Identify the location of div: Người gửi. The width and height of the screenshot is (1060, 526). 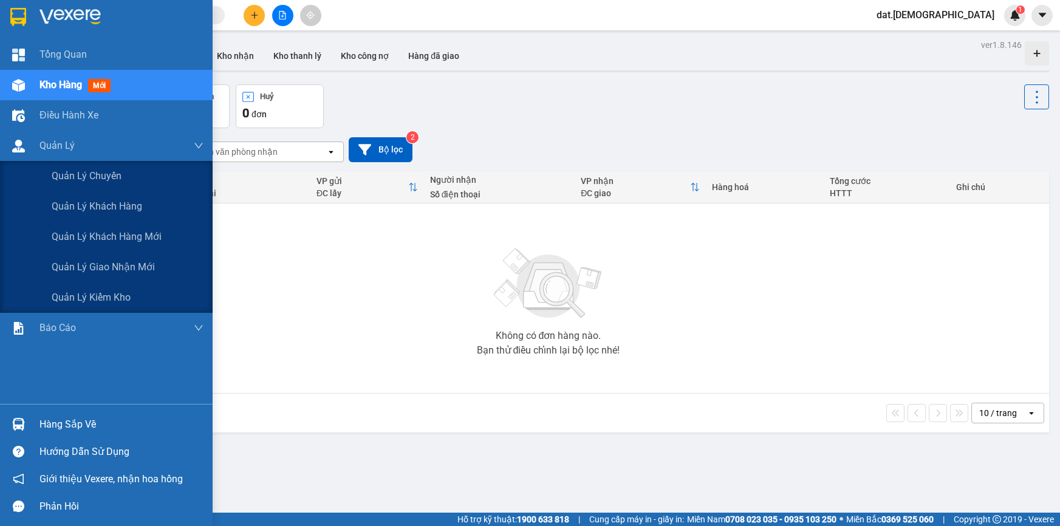
(234, 181).